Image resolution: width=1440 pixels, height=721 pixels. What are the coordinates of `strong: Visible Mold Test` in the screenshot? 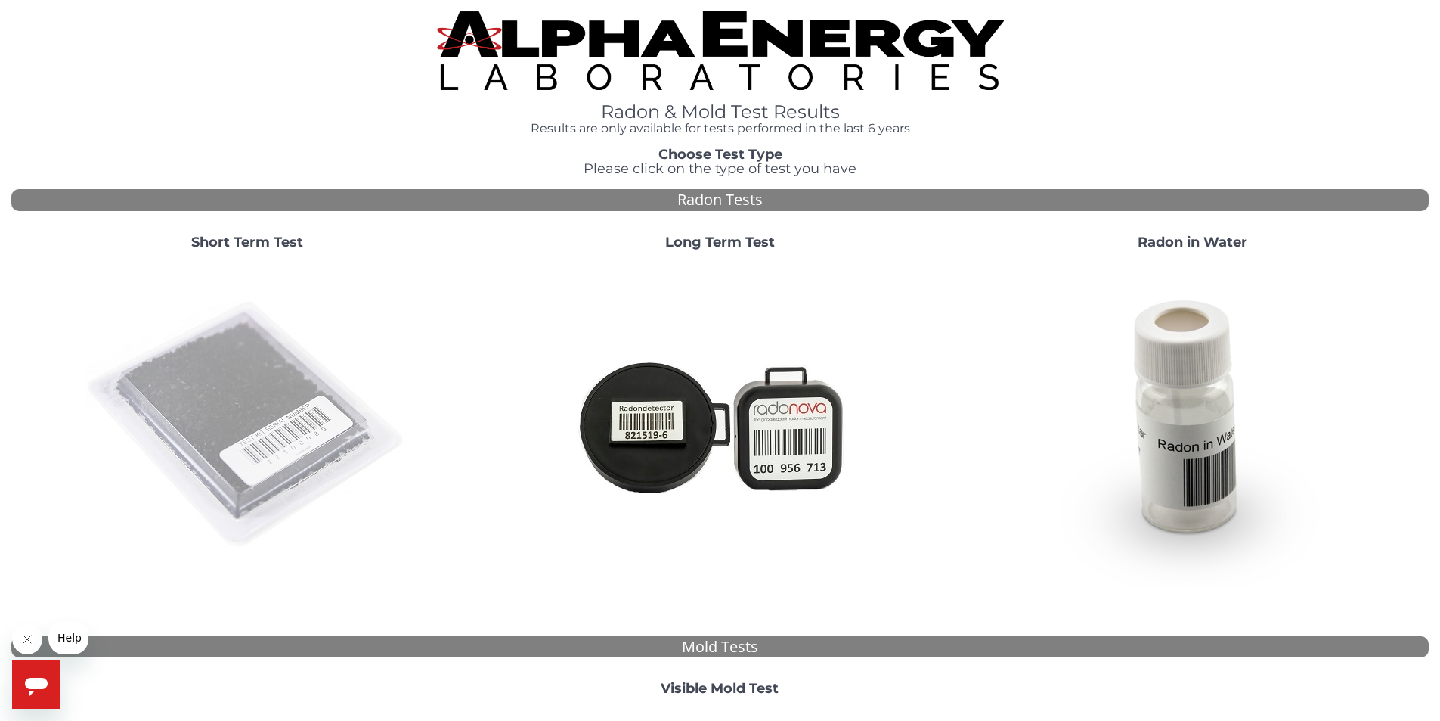 It's located at (720, 688).